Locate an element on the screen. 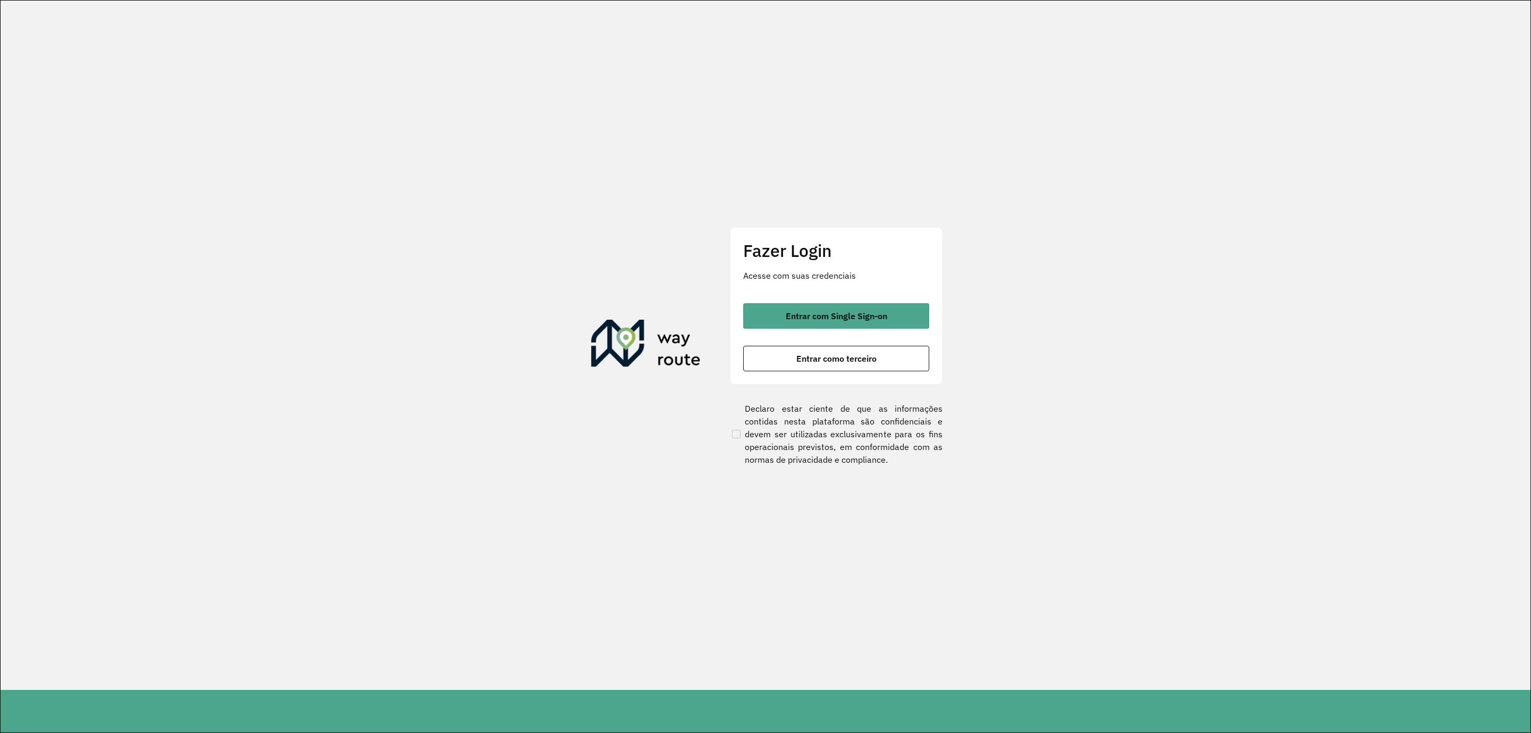 This screenshot has height=733, width=1531. h2: Fazer Login is located at coordinates (836, 250).